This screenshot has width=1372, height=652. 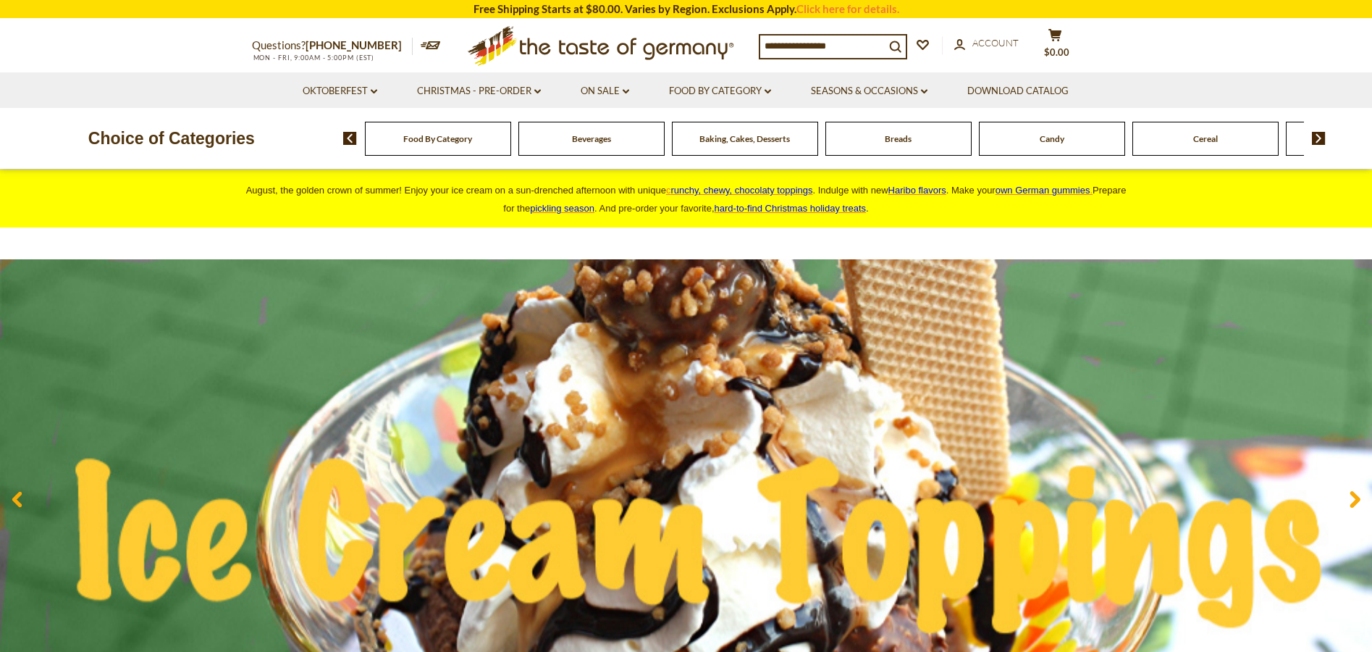 What do you see at coordinates (741, 190) in the screenshot?
I see `span: runchy, chewy, chocolaty toppings` at bounding box center [741, 190].